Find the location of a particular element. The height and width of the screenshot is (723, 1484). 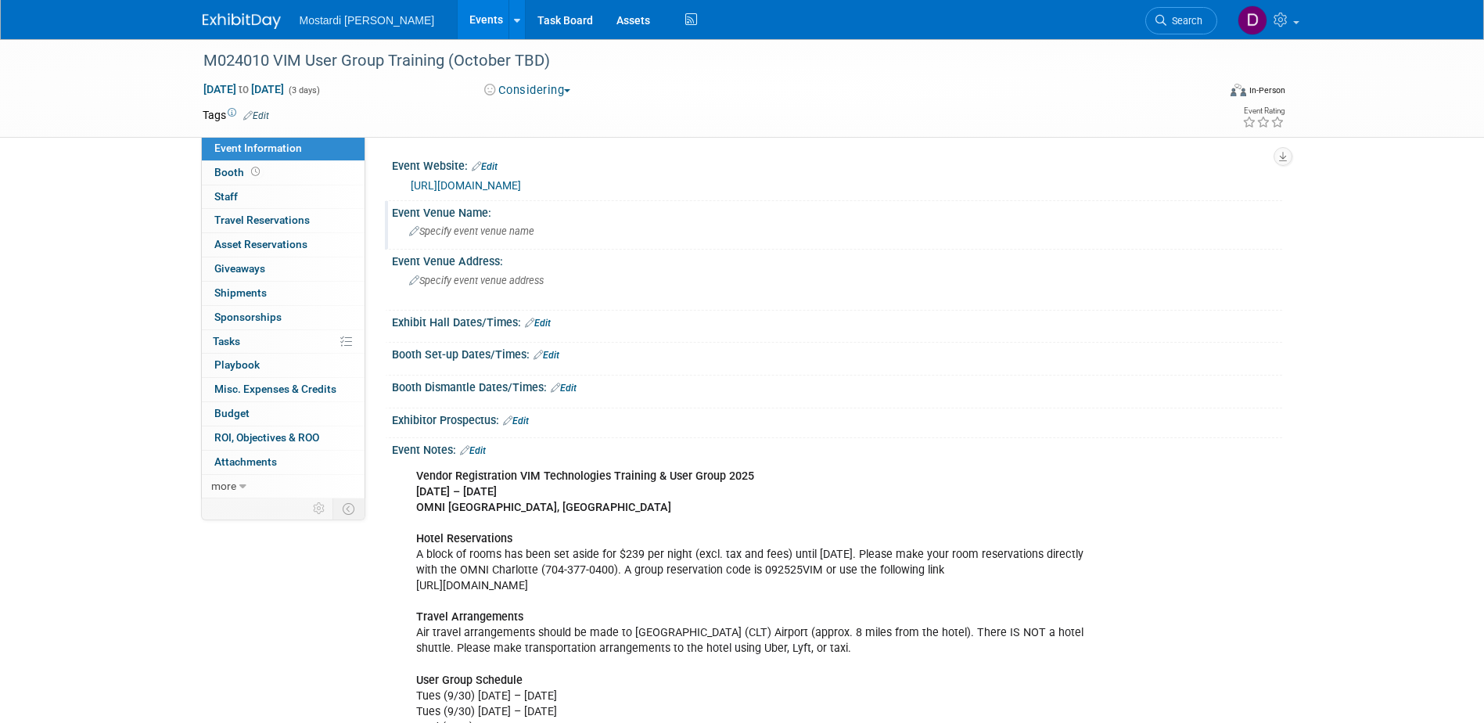

a: Tasks is located at coordinates (283, 342).